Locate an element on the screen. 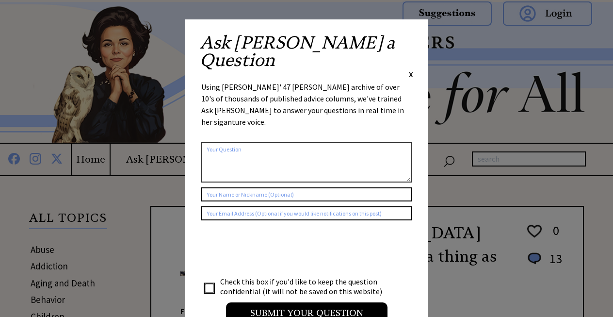  input: Your Name or Nickname (Optional) is located at coordinates (307, 194).